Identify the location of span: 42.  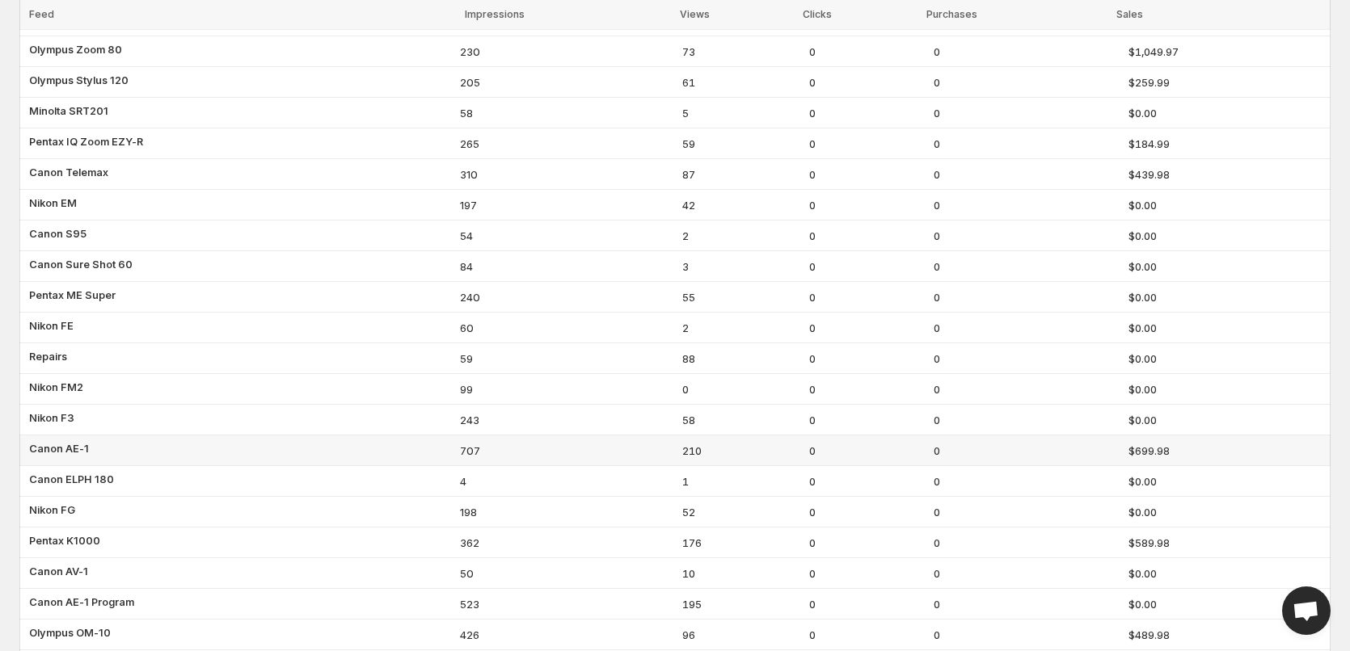
(740, 205).